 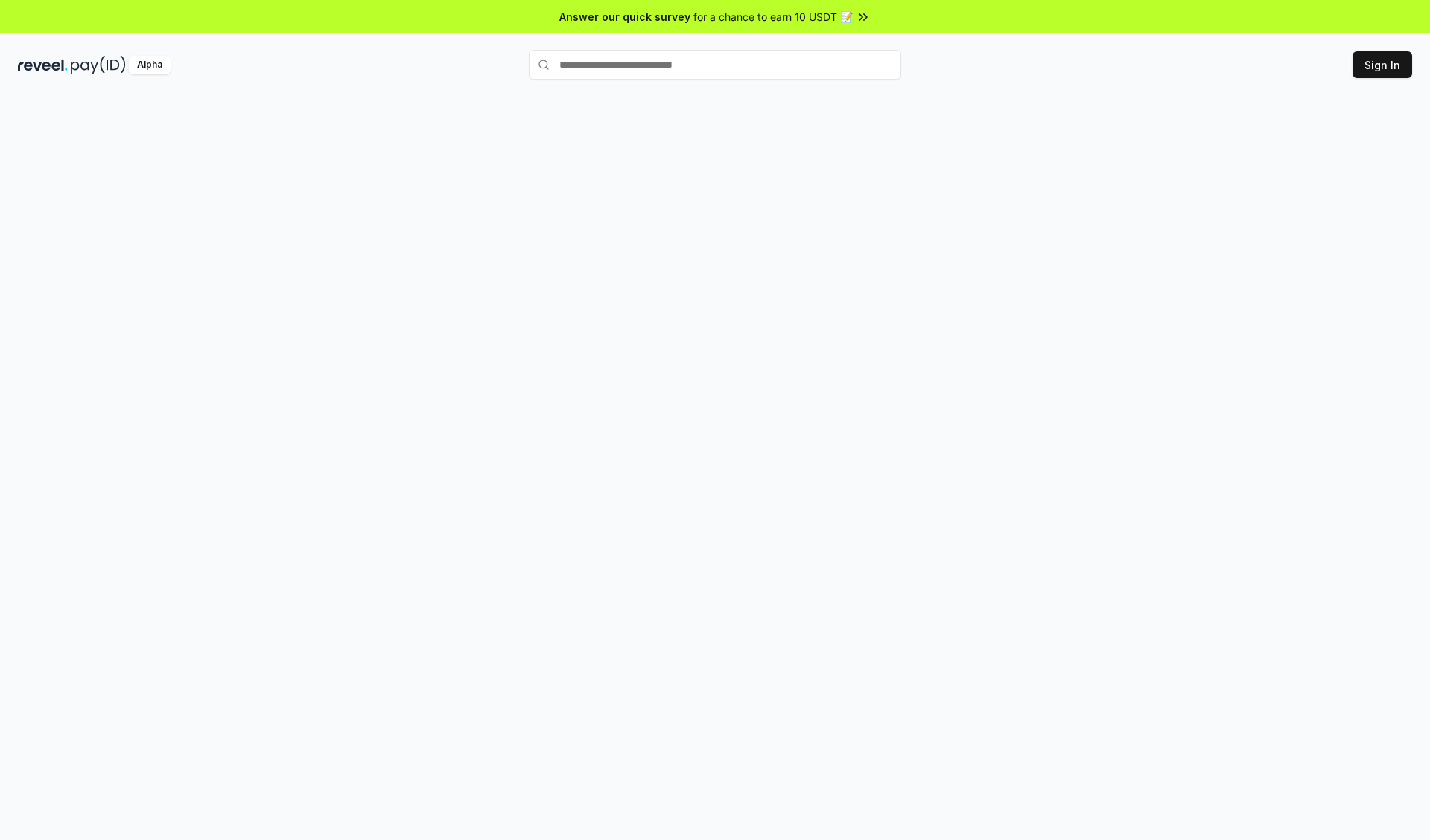 What do you see at coordinates (150, 65) in the screenshot?
I see `div: Alpha` at bounding box center [150, 65].